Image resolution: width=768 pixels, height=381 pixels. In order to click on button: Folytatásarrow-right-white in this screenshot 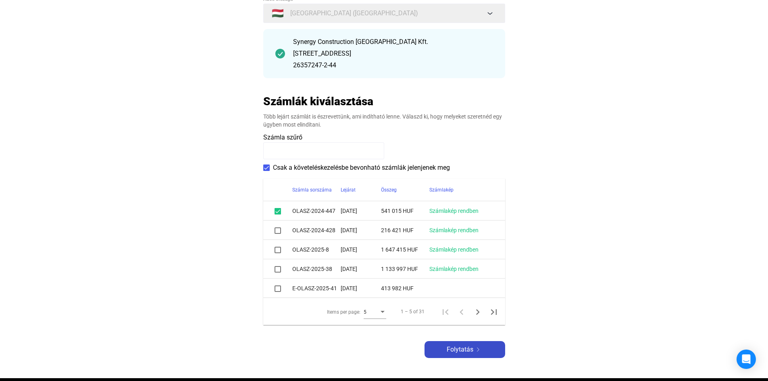, I will do `click(465, 349)`.